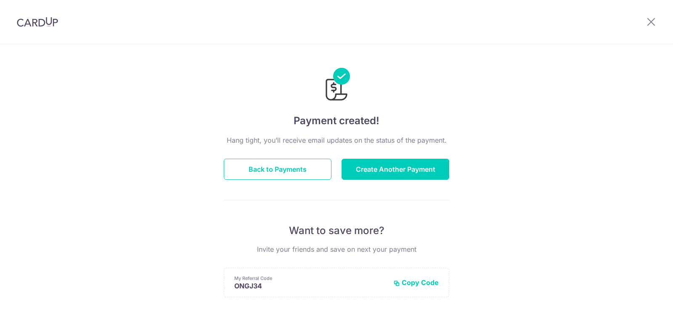 The height and width of the screenshot is (309, 673). What do you see at coordinates (337, 231) in the screenshot?
I see `p: Want to save more?` at bounding box center [337, 231].